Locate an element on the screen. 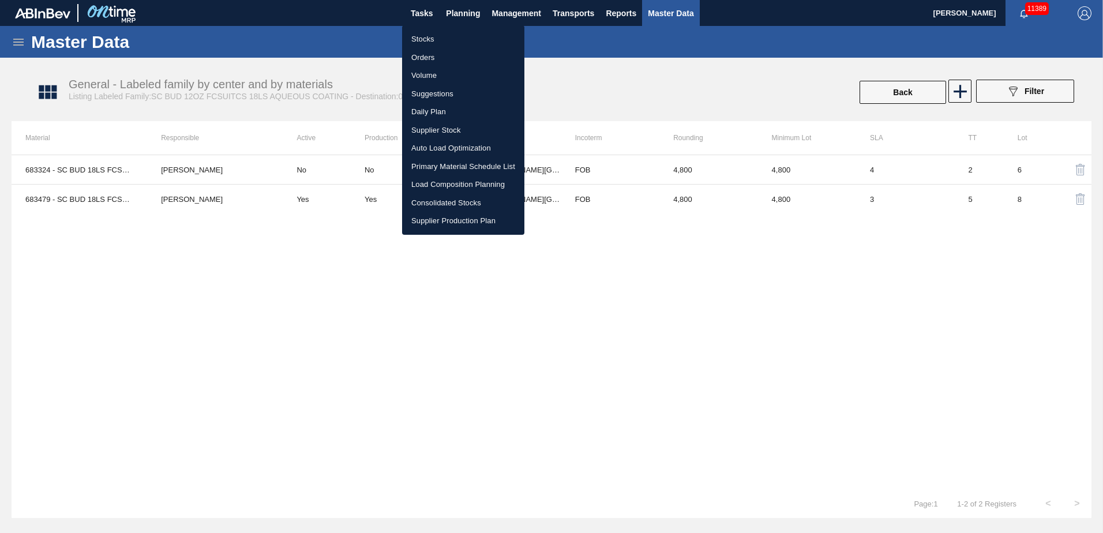 Image resolution: width=1103 pixels, height=533 pixels. a: Auto Load Optimization is located at coordinates (463, 148).